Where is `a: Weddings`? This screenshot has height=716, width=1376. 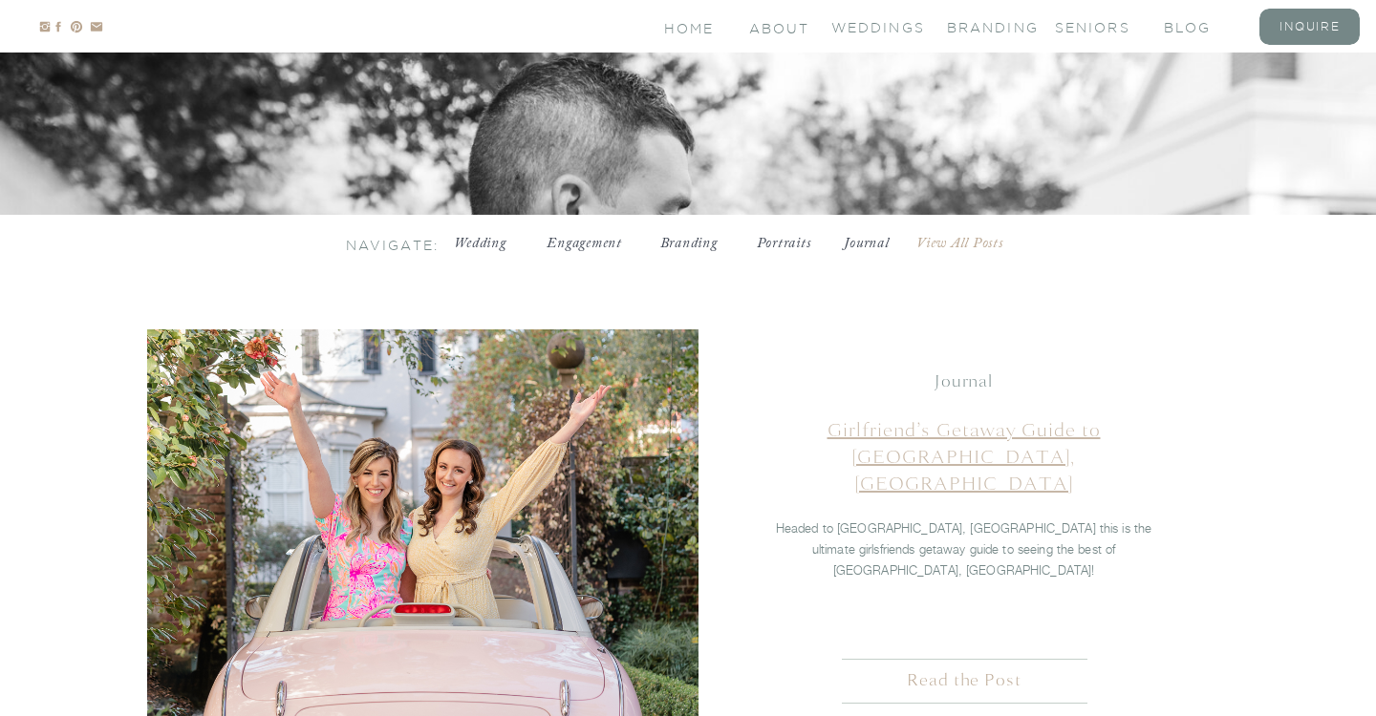 a: Weddings is located at coordinates (869, 26).